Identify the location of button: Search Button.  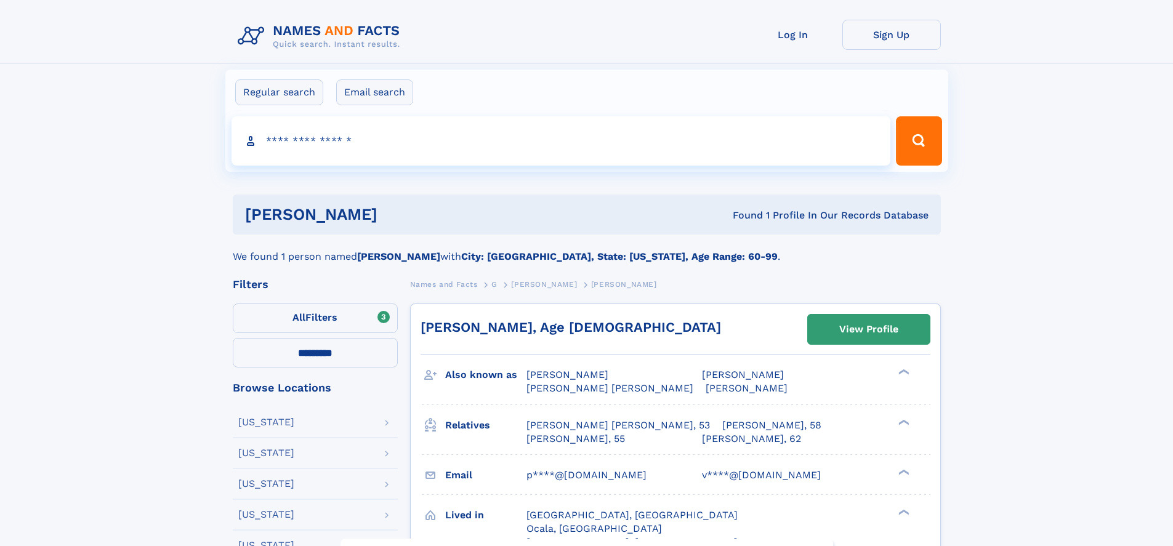
(919, 141).